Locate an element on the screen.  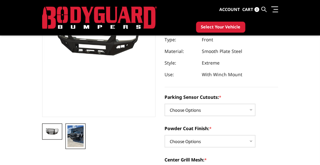
span: 0 is located at coordinates (256, 9).